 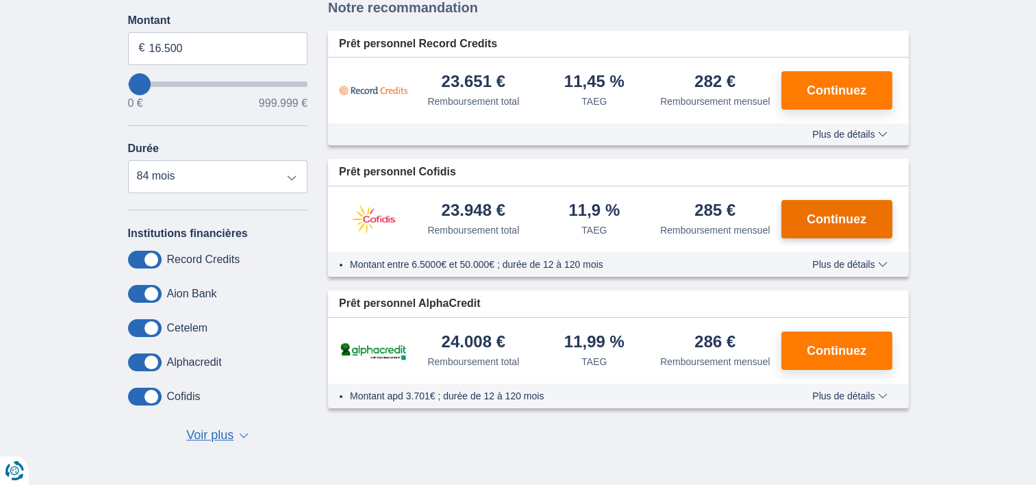 What do you see at coordinates (715, 82) in the screenshot?
I see `div: 282 €` at bounding box center [715, 82].